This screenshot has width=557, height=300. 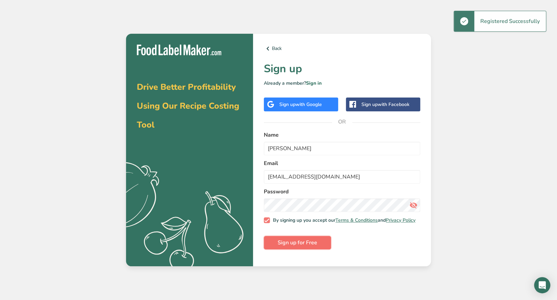 What do you see at coordinates (297, 243) in the screenshot?
I see `button: Sign up for Free` at bounding box center [297, 243].